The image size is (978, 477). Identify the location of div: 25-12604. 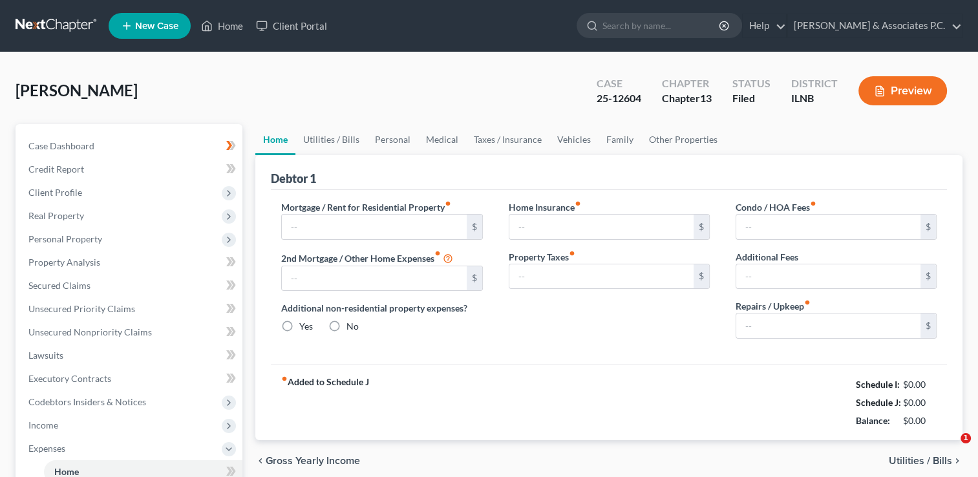
(619, 98).